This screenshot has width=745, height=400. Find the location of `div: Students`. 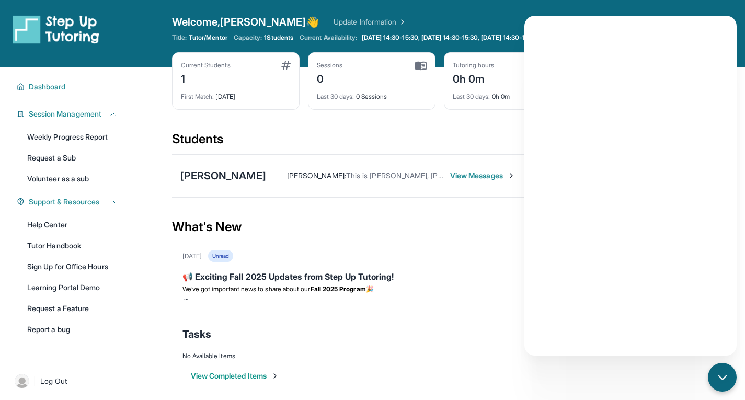

div: Students is located at coordinates (440, 142).